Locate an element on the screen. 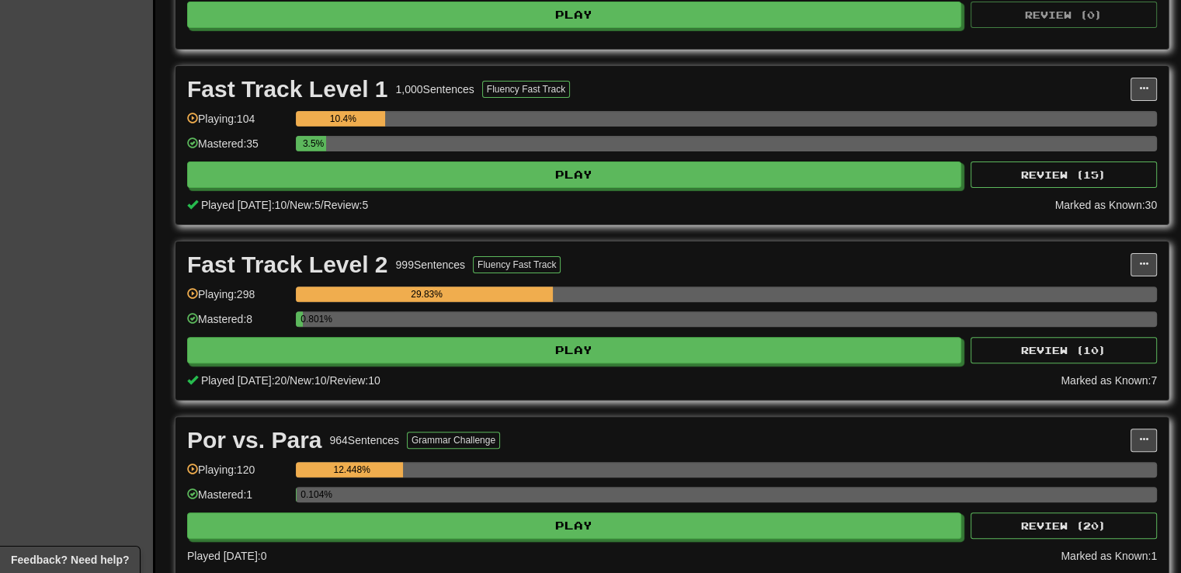 This screenshot has width=1181, height=573. div: 964 Sentences is located at coordinates (364, 440).